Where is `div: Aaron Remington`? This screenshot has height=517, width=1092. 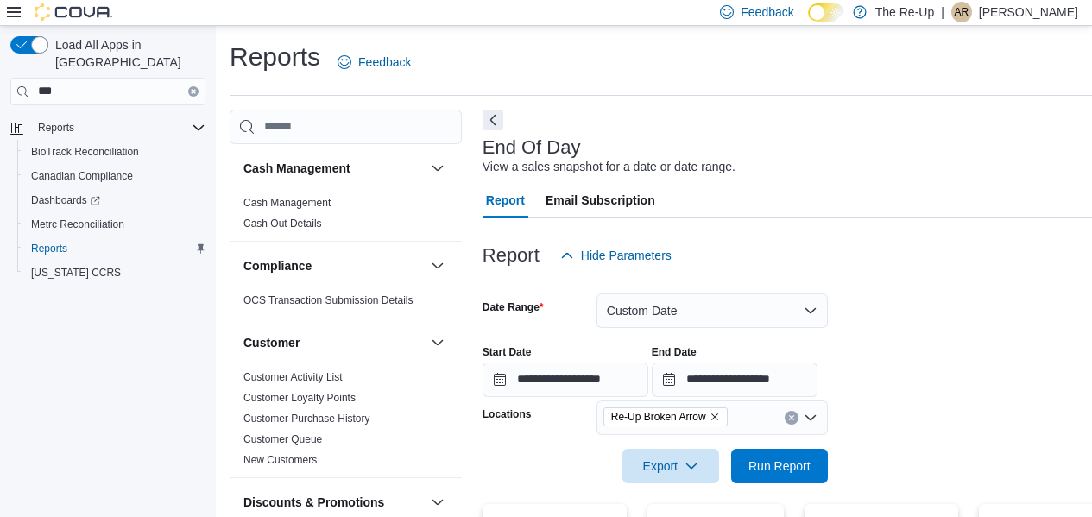
div: Aaron Remington is located at coordinates (962, 12).